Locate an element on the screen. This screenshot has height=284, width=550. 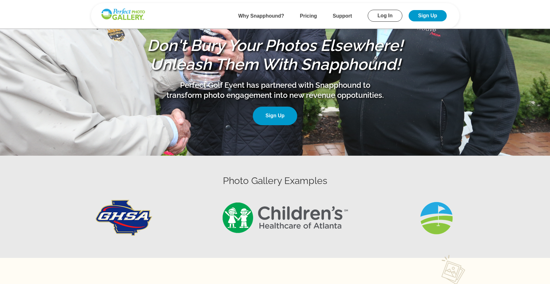
img: Gallery1 is located at coordinates (285, 218).